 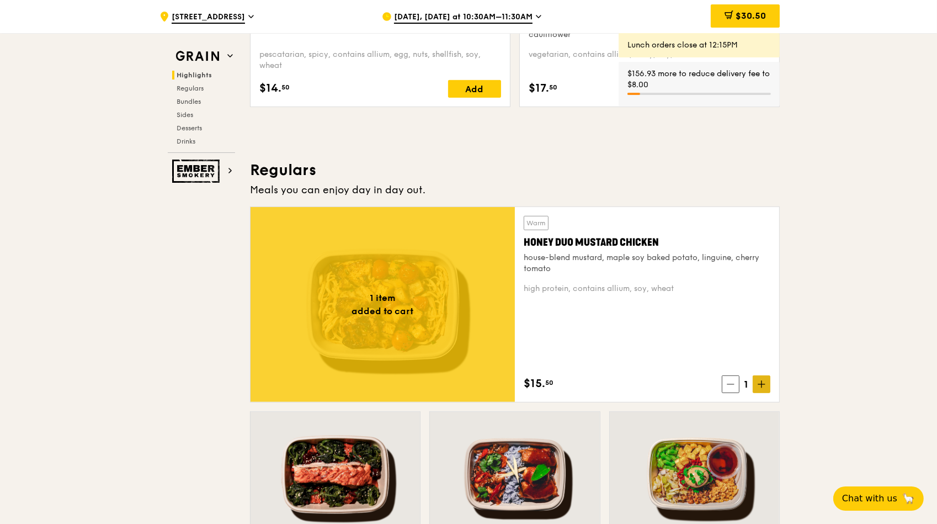 I want to click on span: Highlights, so click(x=194, y=75).